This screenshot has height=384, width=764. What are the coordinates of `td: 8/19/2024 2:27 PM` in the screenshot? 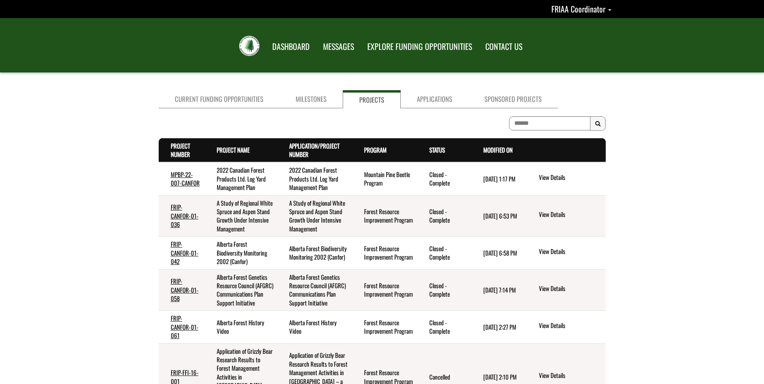 It's located at (498, 327).